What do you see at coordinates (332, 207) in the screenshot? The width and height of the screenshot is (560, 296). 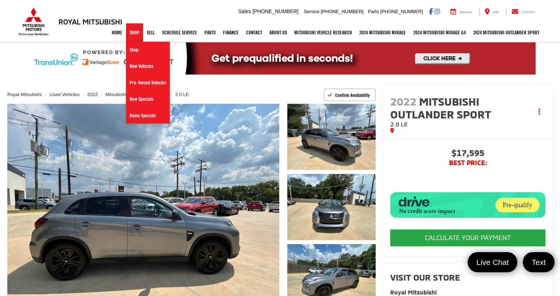 I see `a: Expand Photo 2` at bounding box center [332, 207].